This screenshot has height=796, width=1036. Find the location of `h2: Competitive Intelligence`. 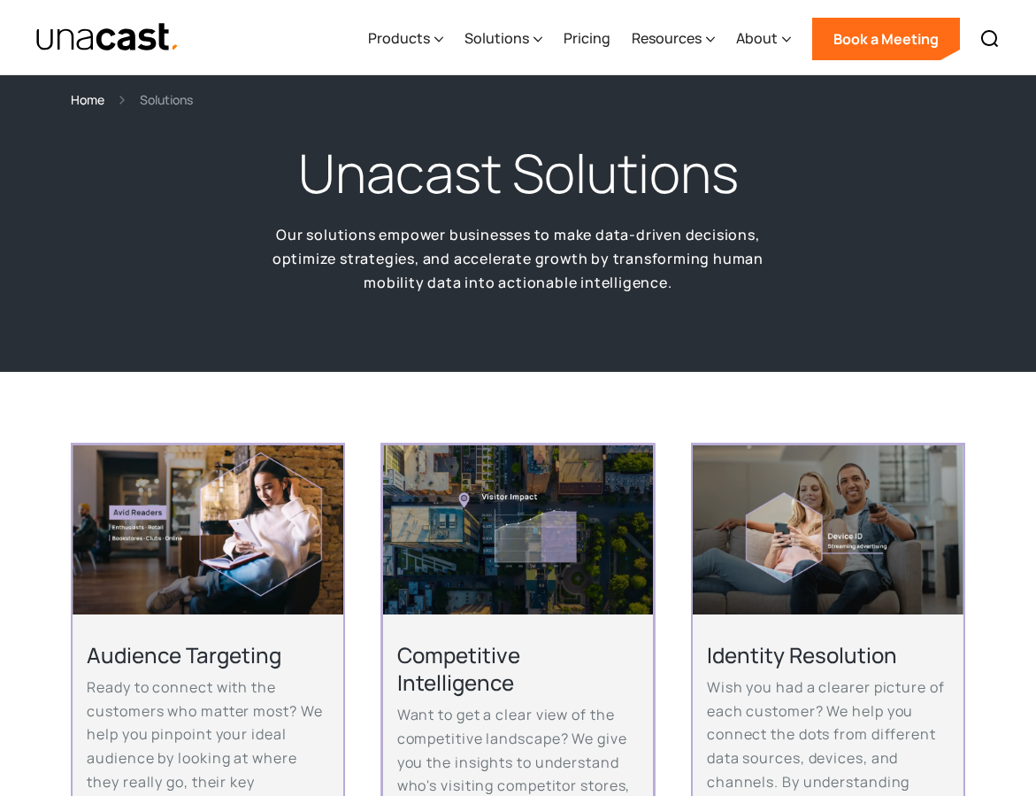

h2: Competitive Intelligence is located at coordinates (519, 668).